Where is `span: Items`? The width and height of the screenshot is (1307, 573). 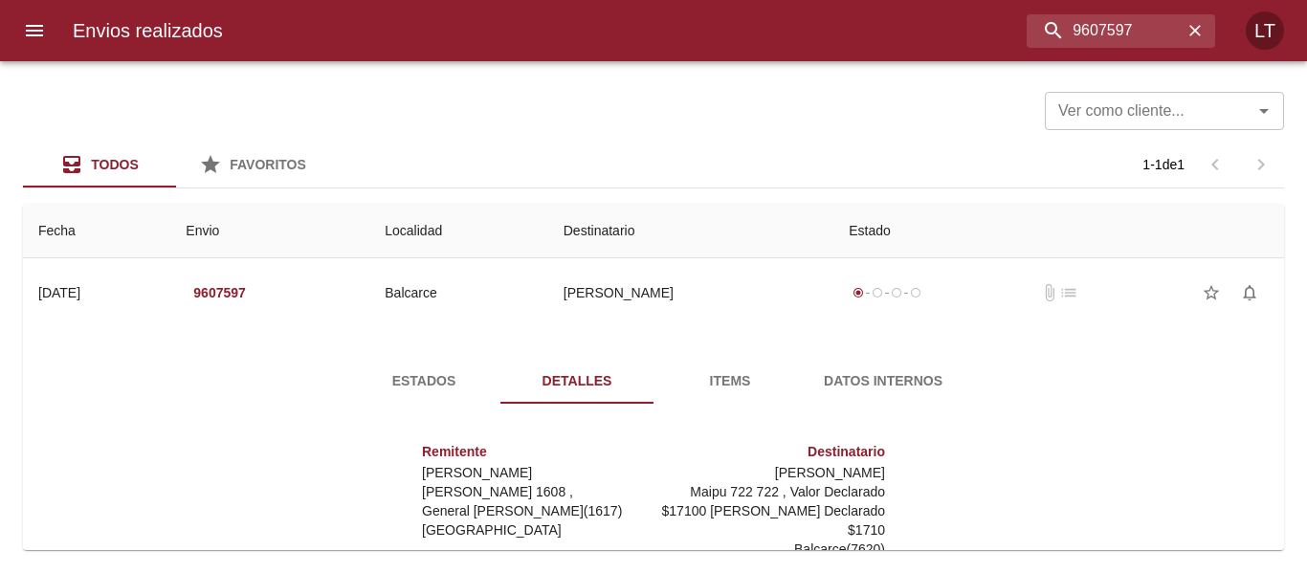 span: Items is located at coordinates (730, 381).